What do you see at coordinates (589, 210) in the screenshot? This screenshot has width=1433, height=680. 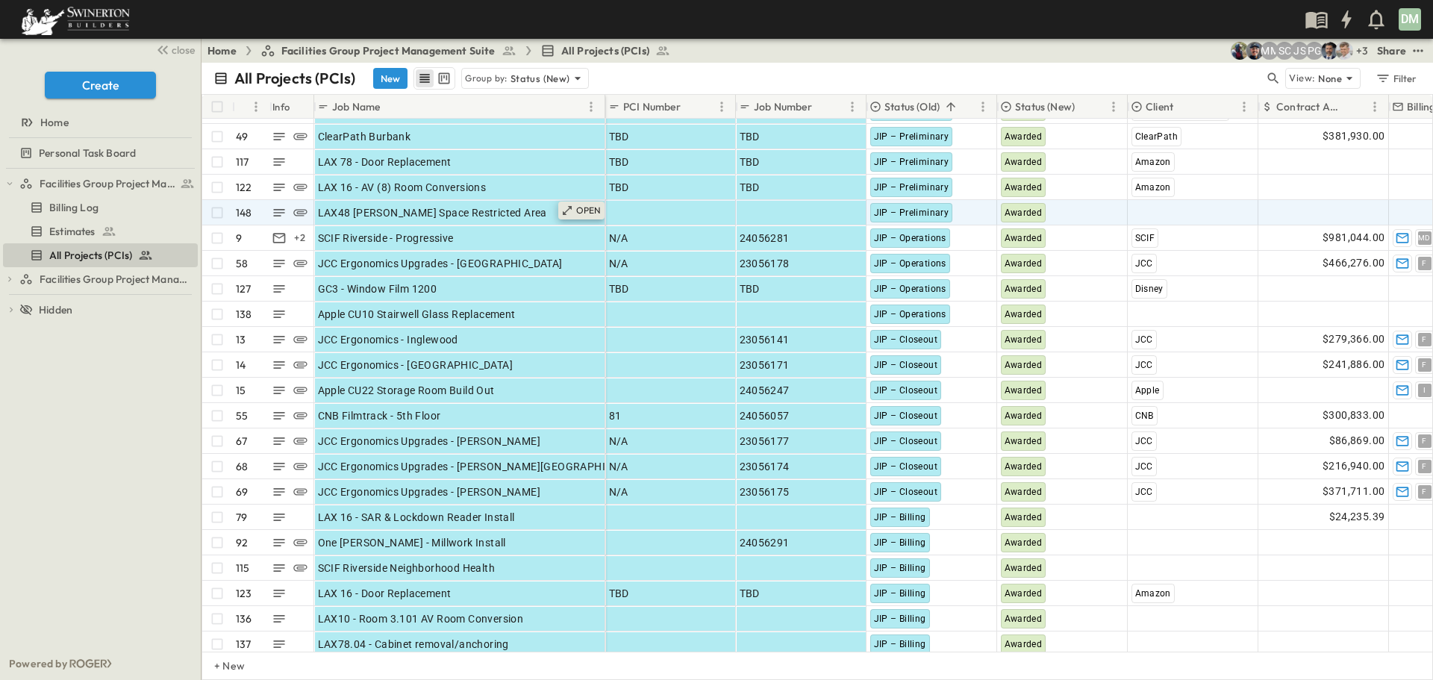 I see `p: OPEN` at bounding box center [589, 210].